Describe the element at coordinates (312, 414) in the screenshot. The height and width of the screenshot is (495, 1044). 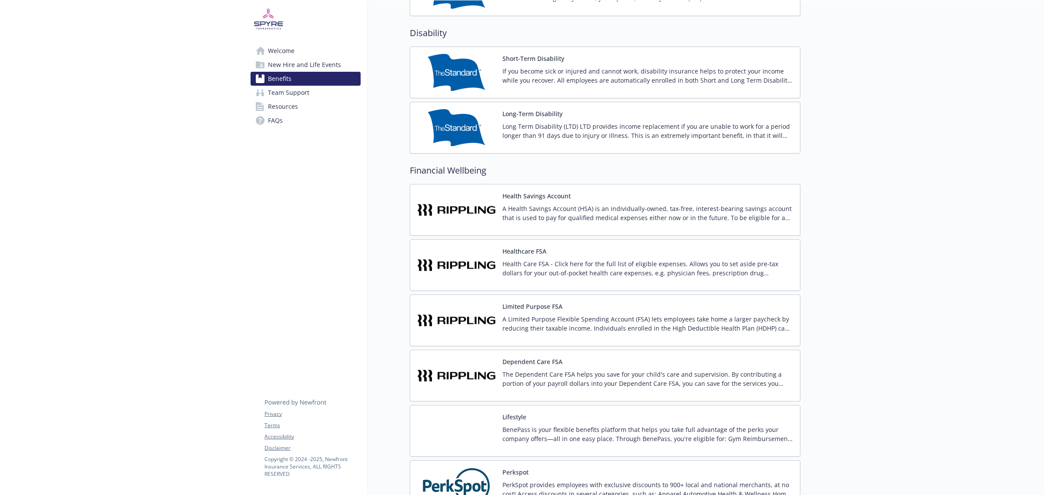
I see `a: Privacy` at that location.